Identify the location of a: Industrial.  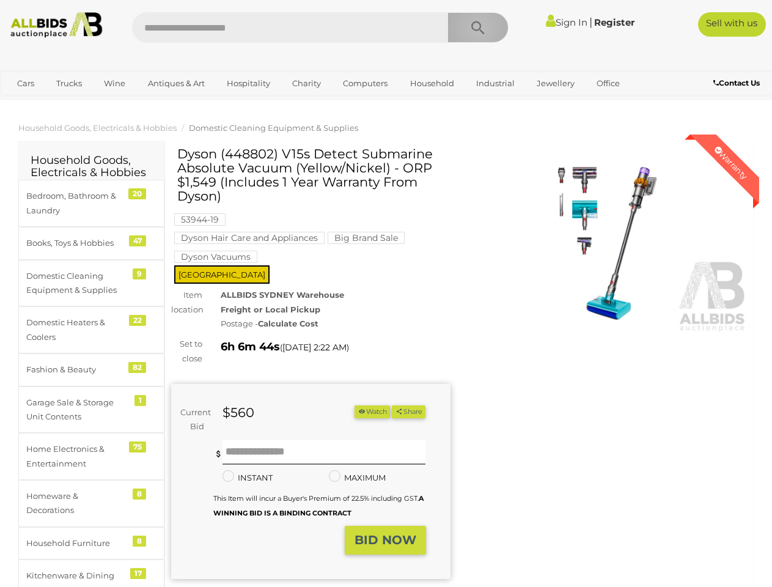
(495, 83).